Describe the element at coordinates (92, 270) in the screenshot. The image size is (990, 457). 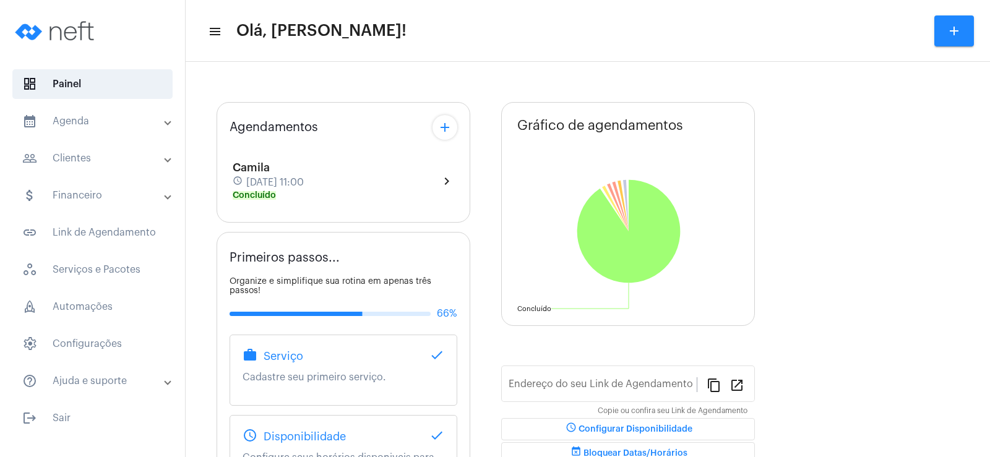
I see `span: Serviços e Pacotes` at that location.